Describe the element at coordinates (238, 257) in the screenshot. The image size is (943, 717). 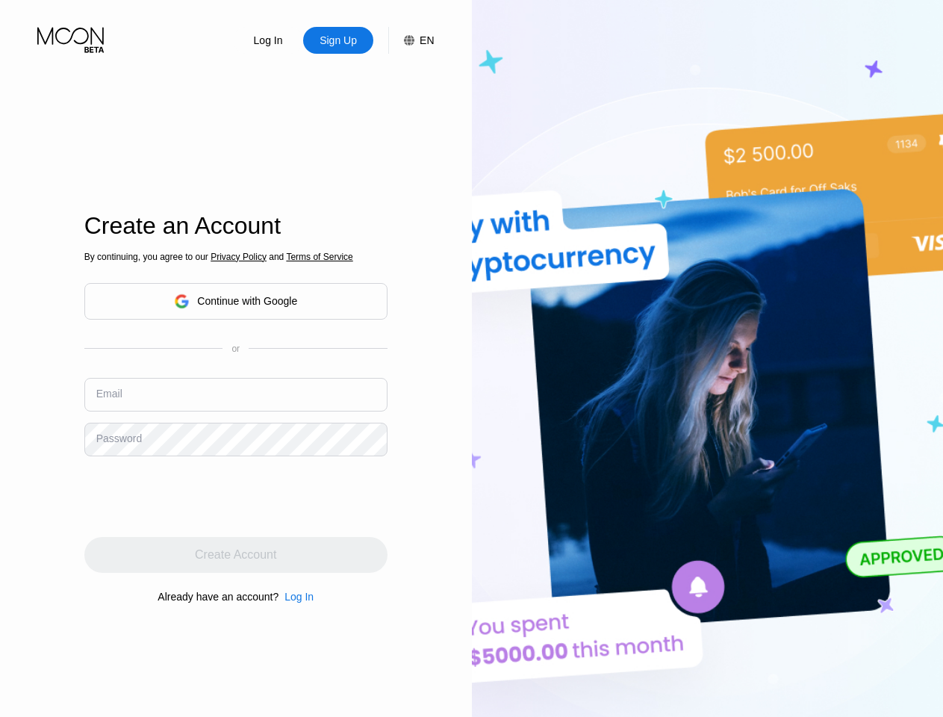
I see `span: Privacy Policy` at that location.